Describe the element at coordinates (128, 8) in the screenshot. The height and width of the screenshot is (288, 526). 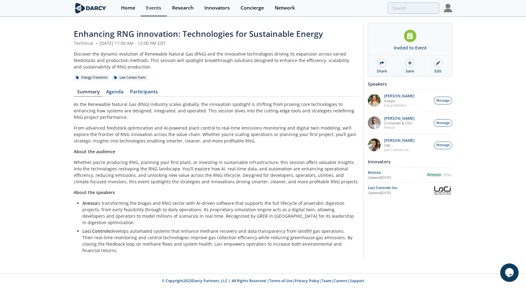
I see `div: Home` at that location.